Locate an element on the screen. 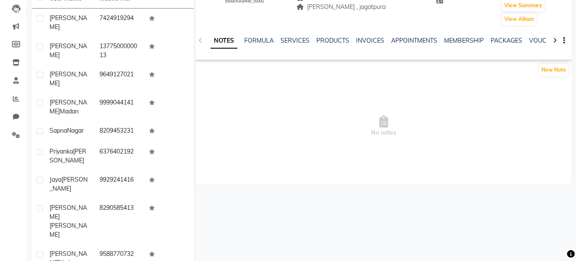 The image size is (576, 261). td: 7424919294 is located at coordinates (119, 23).